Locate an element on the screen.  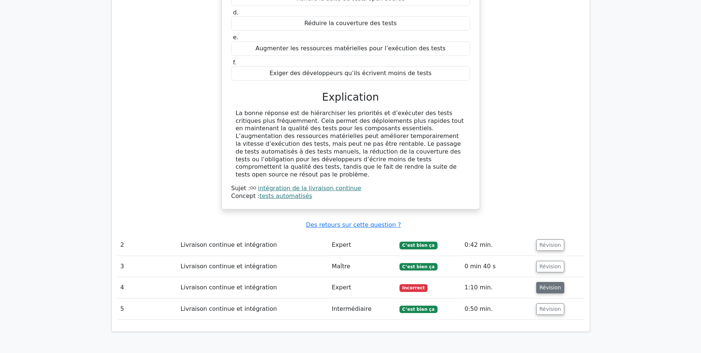
td: 0 min 40 s is located at coordinates (497, 266).